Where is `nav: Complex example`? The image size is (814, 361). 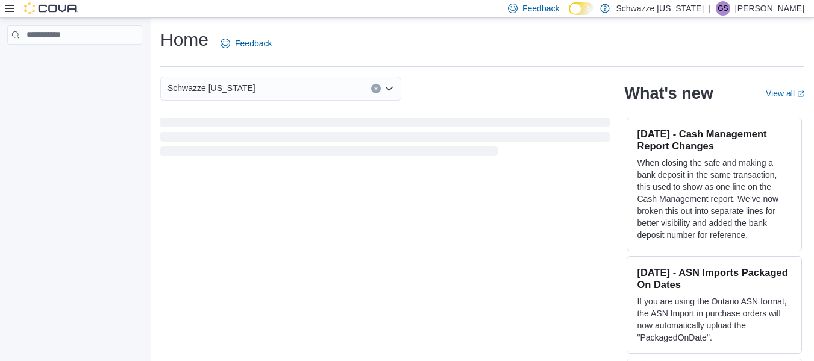 nav: Complex example is located at coordinates (75, 61).